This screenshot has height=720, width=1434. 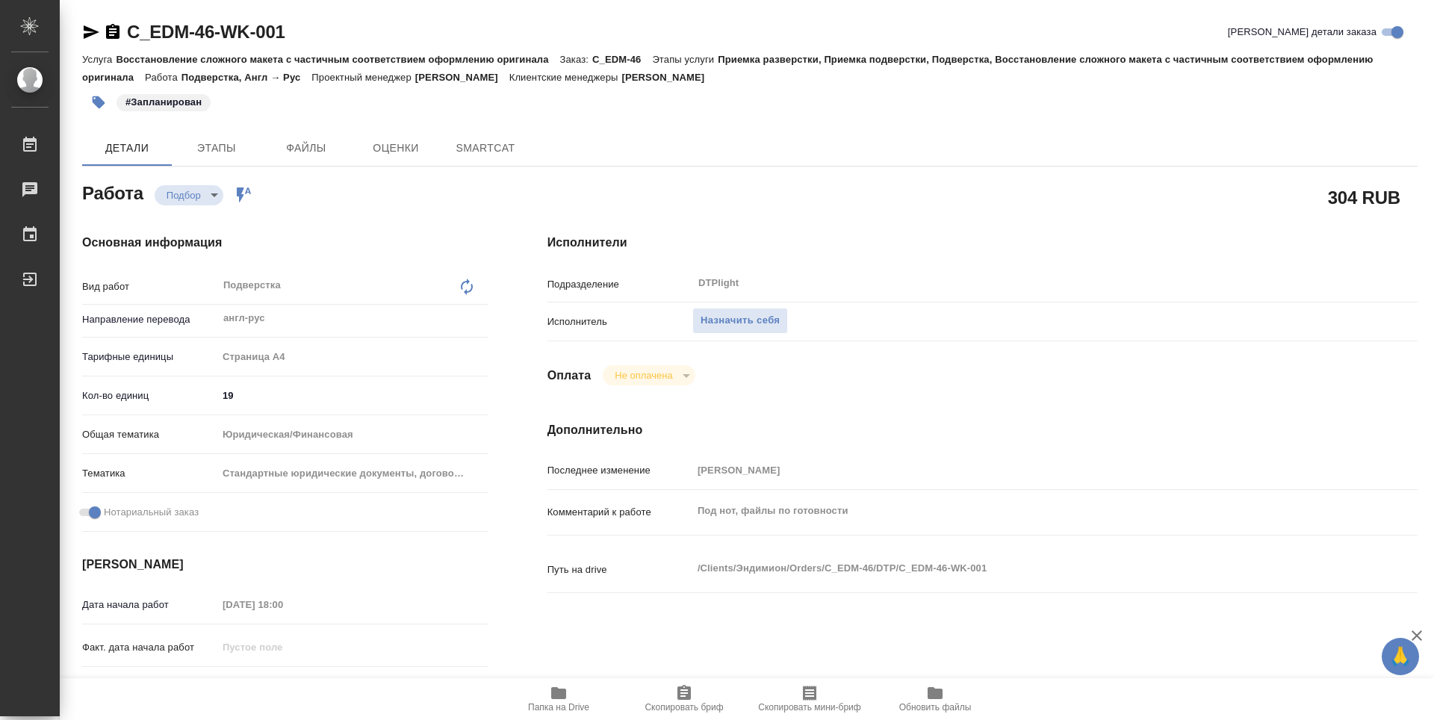 What do you see at coordinates (620, 512) in the screenshot?
I see `p: Комментарий к работе` at bounding box center [620, 512].